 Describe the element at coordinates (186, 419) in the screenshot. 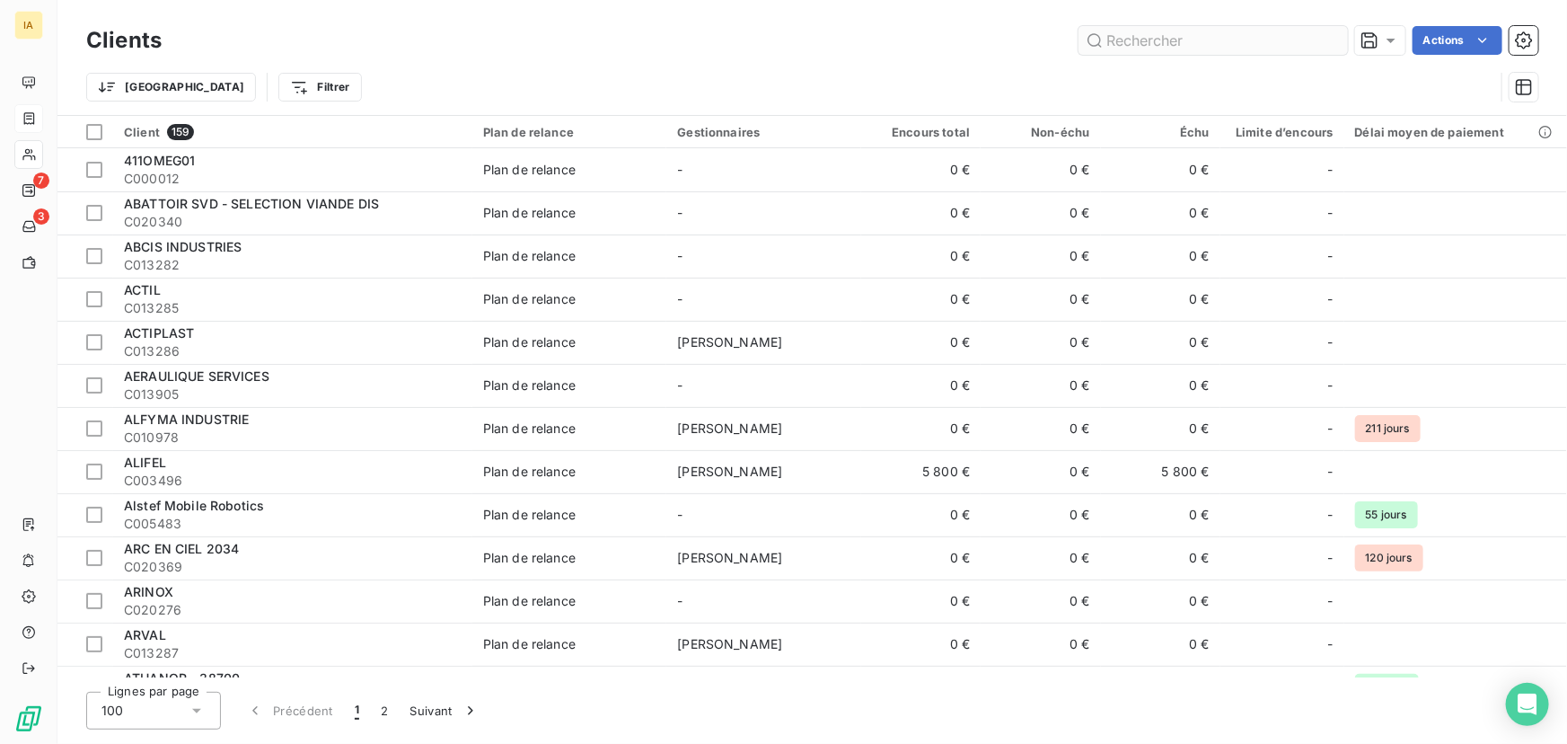

I see `span: ALFYMA INDUSTRIE` at that location.